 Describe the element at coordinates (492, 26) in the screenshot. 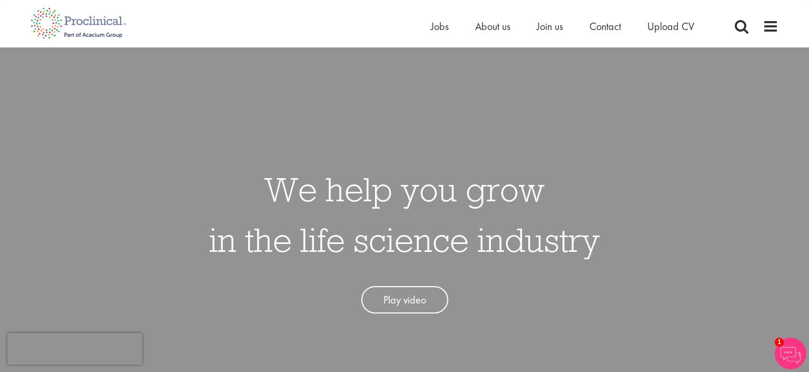

I see `span: About us` at that location.